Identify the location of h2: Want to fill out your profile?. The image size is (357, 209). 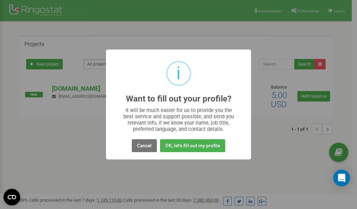
(179, 99).